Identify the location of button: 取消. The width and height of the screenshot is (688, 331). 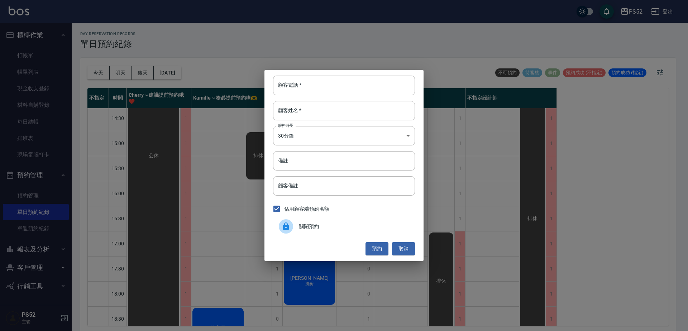
(404, 249).